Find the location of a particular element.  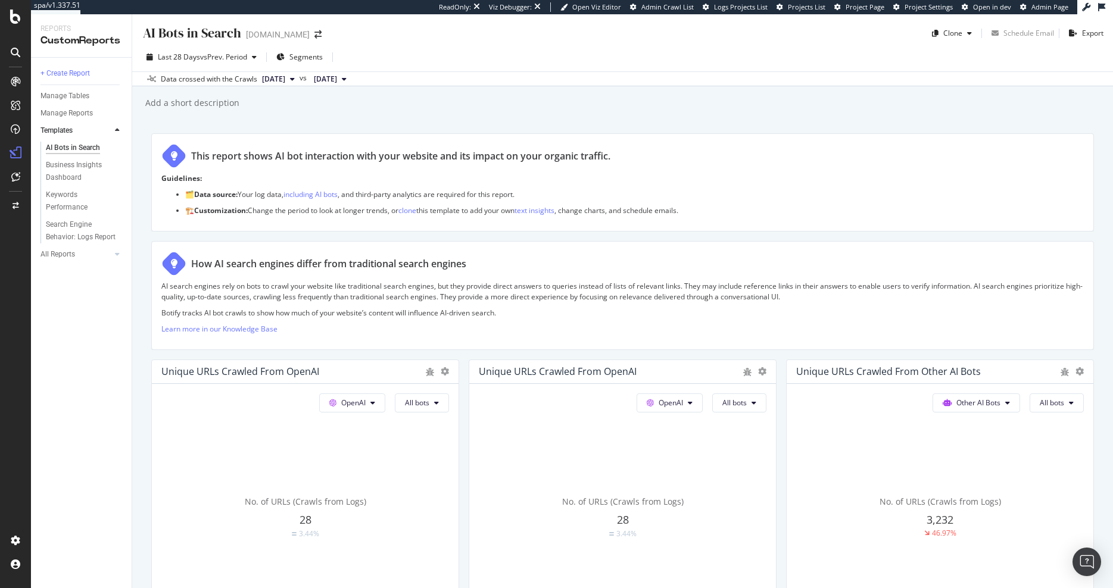

a: Templates is located at coordinates (76, 130).